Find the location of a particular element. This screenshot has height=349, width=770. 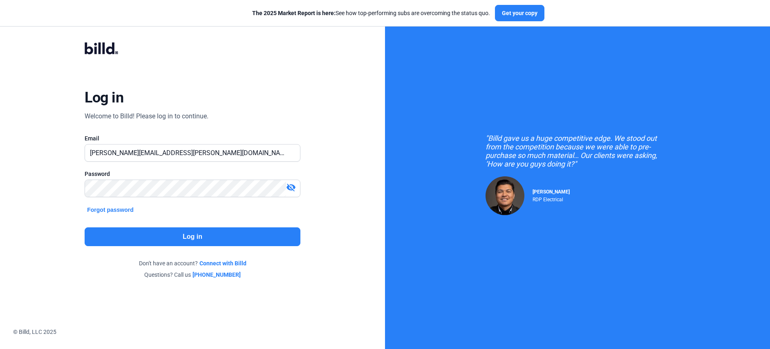

span: The 2025 Market Report is here: is located at coordinates (294, 13).